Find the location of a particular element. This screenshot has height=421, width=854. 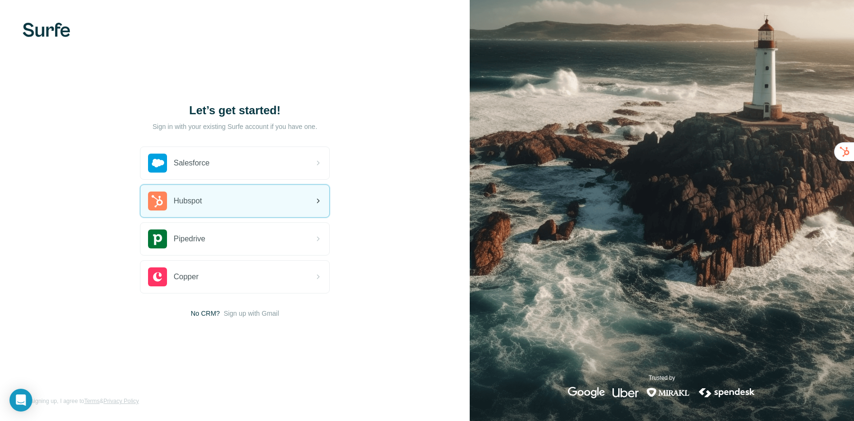

span: Hubspot is located at coordinates (188, 201).